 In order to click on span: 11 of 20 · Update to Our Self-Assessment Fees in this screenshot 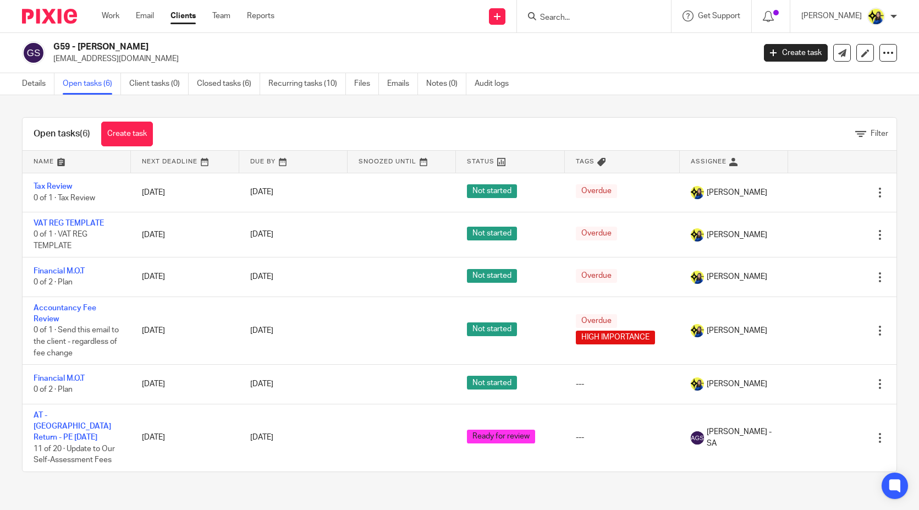, I will do `click(74, 454)`.